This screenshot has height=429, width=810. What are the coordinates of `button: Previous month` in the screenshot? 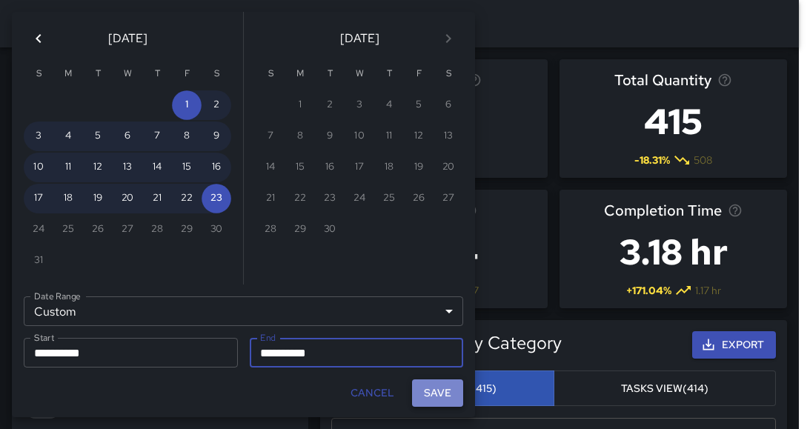 It's located at (39, 39).